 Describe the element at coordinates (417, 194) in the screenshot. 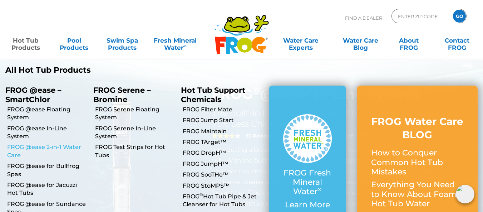

I see `p: Everything You Need to Know About Foamy Hot Tub Water` at that location.